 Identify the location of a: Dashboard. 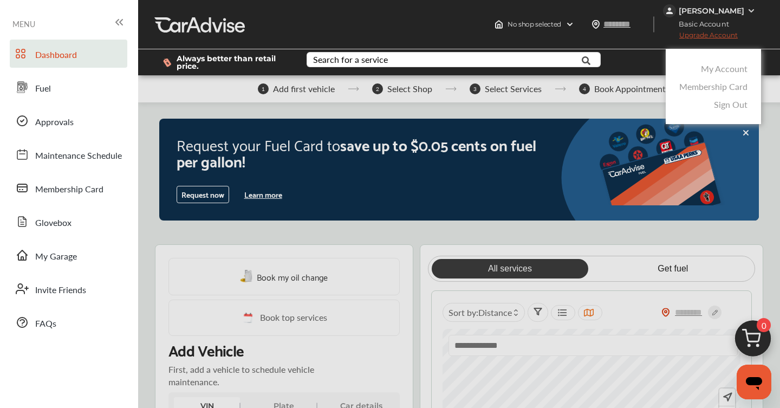
(68, 54).